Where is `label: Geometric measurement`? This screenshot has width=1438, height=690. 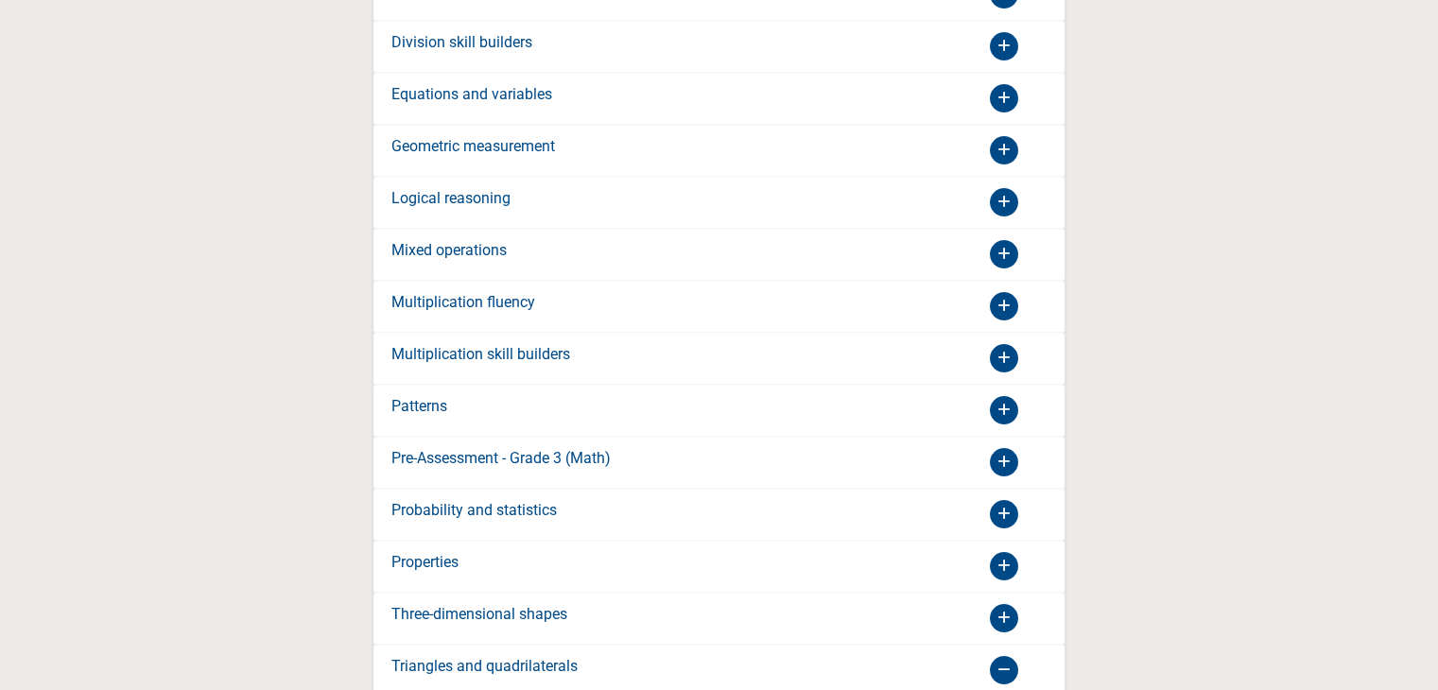
label: Geometric measurement is located at coordinates (473, 147).